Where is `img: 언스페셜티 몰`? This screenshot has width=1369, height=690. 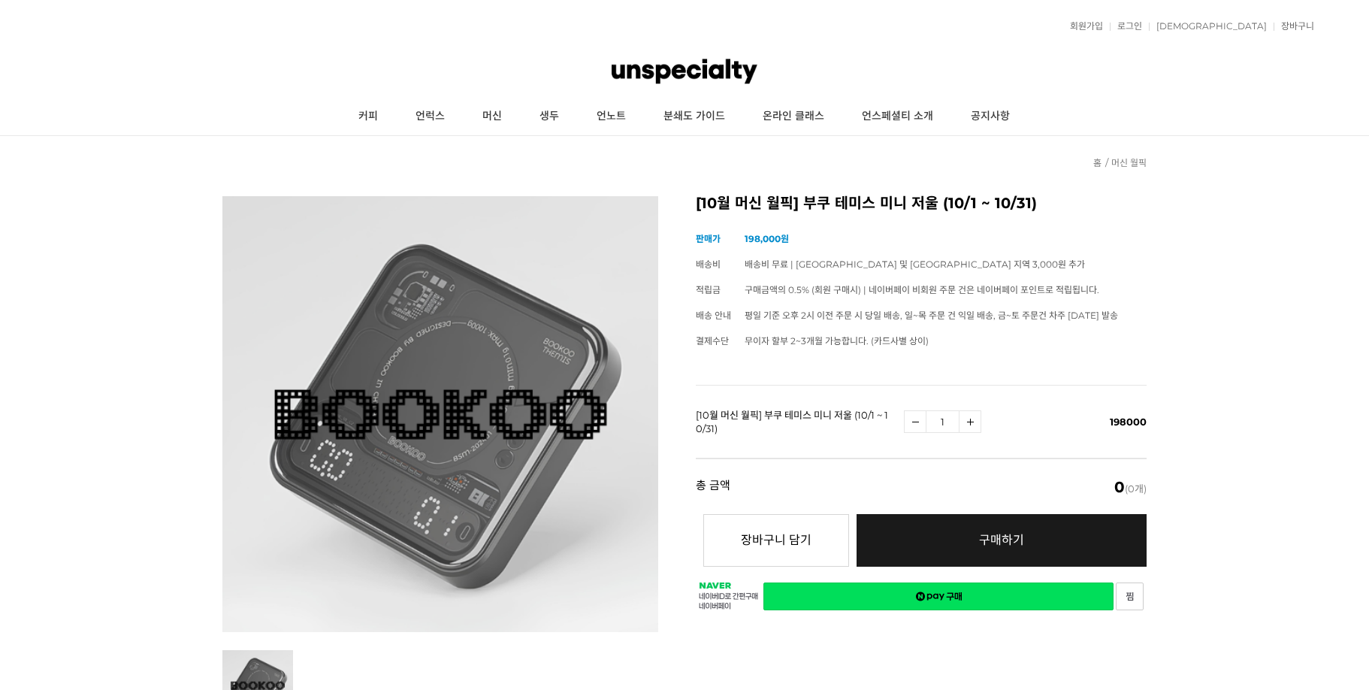
img: 언스페셜티 몰 is located at coordinates (685, 71).